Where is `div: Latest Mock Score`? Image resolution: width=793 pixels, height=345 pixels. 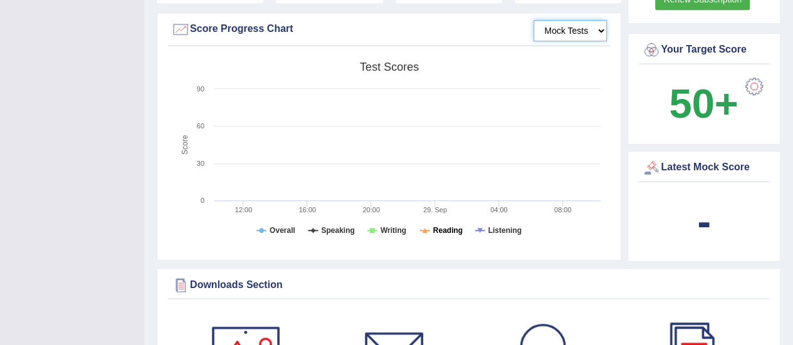 div: Latest Mock Score is located at coordinates (704, 168).